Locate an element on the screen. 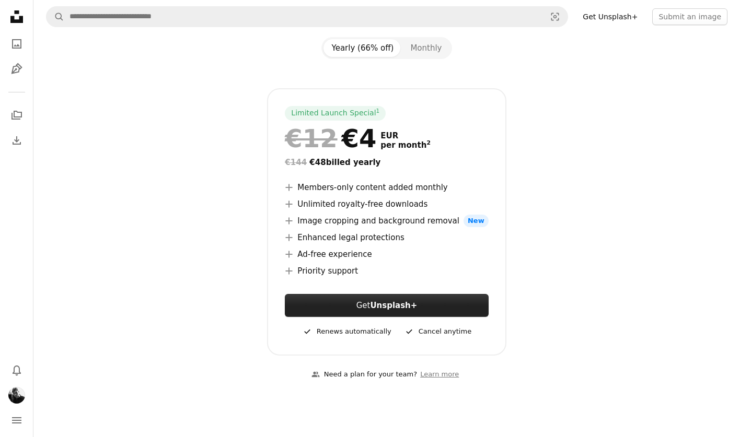  li: Image cropping and background removal is located at coordinates (386, 221).